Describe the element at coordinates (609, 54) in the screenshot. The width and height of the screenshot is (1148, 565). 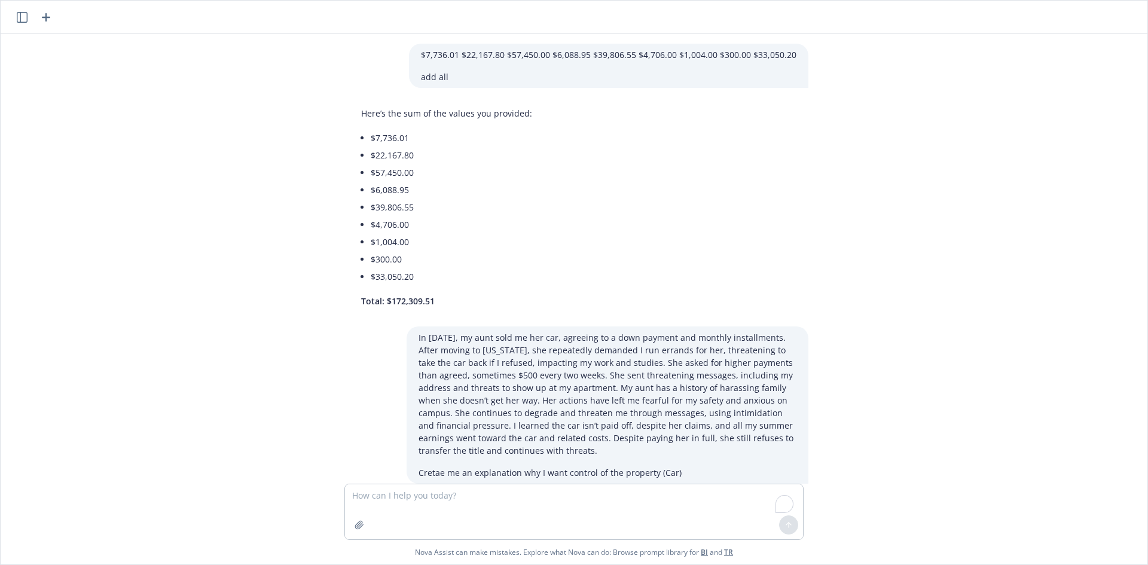
I see `p: $7,736.01 $22,167.80 $57,450.00 $6,088.95 $39,806.55 $4,706.00 $1,004.00 $300.00 $33,050.20` at that location.